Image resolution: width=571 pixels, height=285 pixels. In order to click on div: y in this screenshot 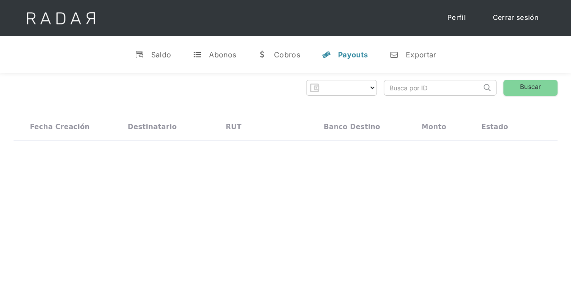, I will do `click(326, 55)`.